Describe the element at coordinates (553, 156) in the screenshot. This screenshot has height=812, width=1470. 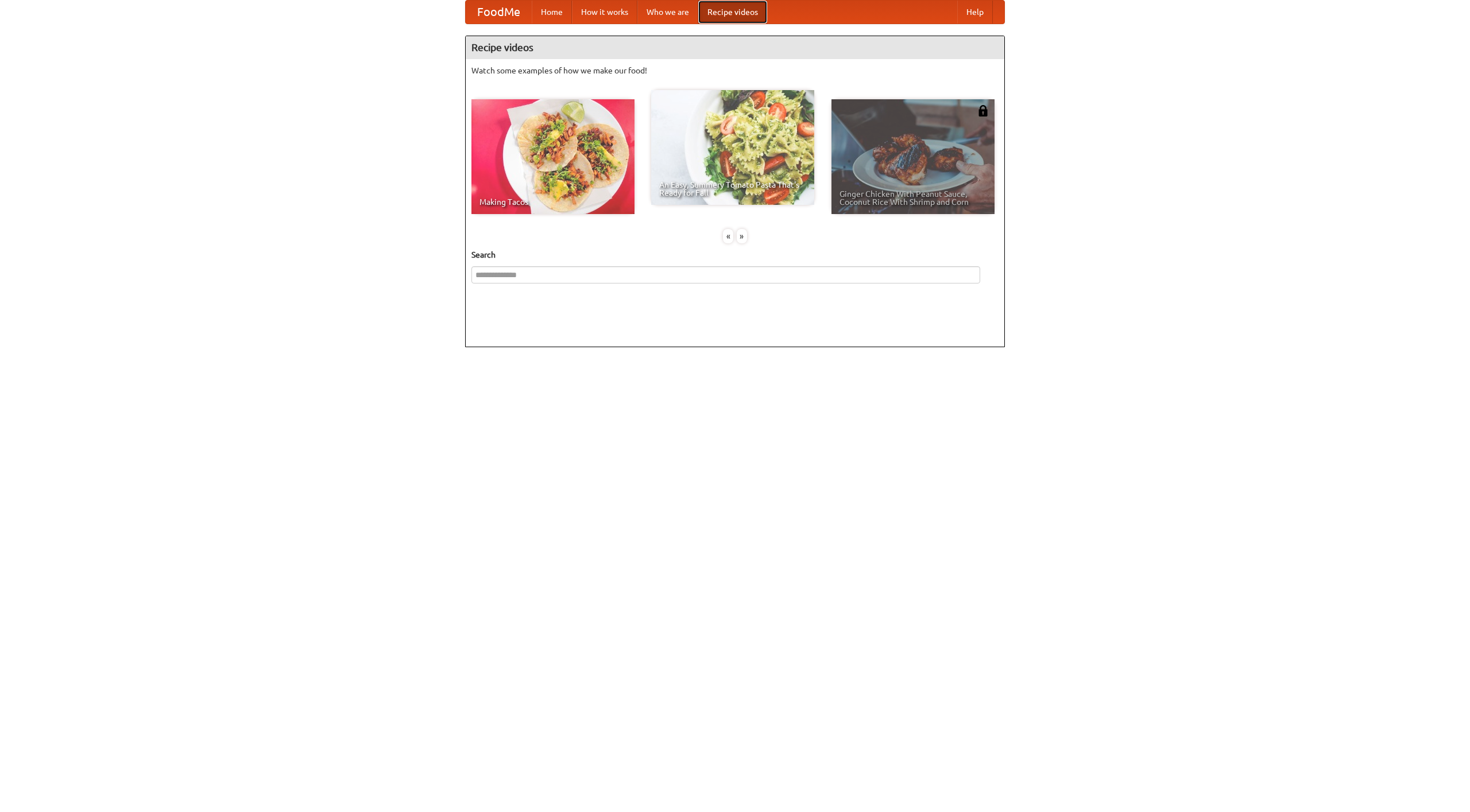
I see `a: Making Tacos` at that location.